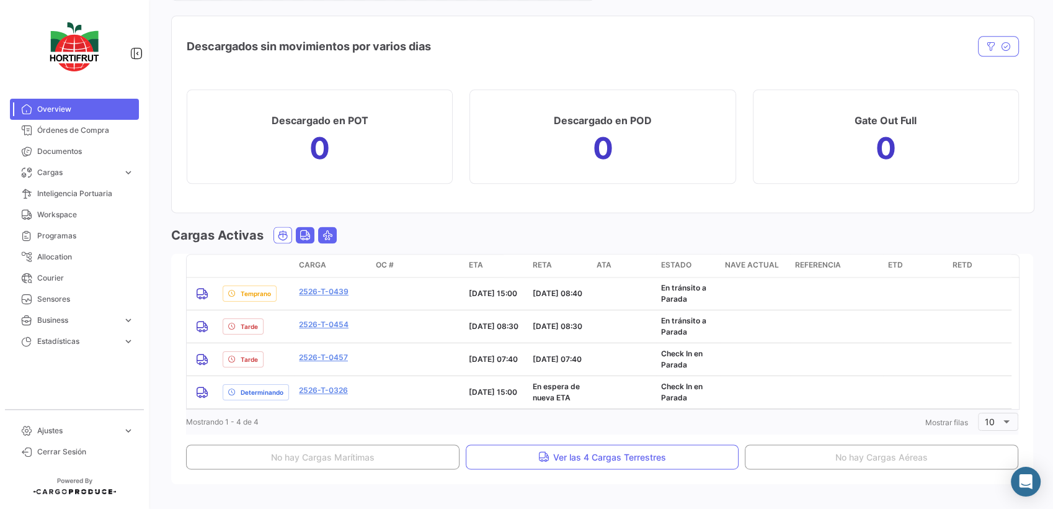 The width and height of the screenshot is (1053, 509). Describe the element at coordinates (688, 265) in the screenshot. I see `datatable-header-cell: Estado` at that location.